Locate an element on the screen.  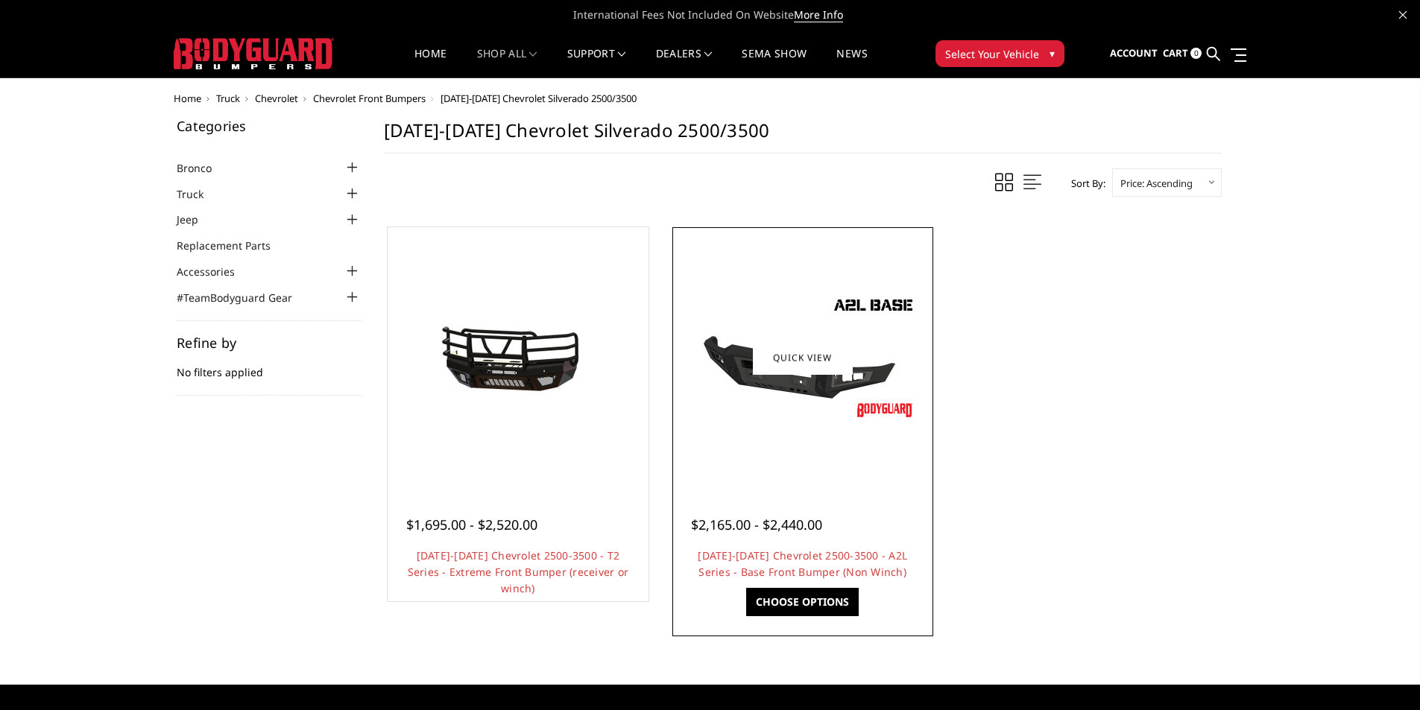
a: SEMA Show is located at coordinates (774, 63).